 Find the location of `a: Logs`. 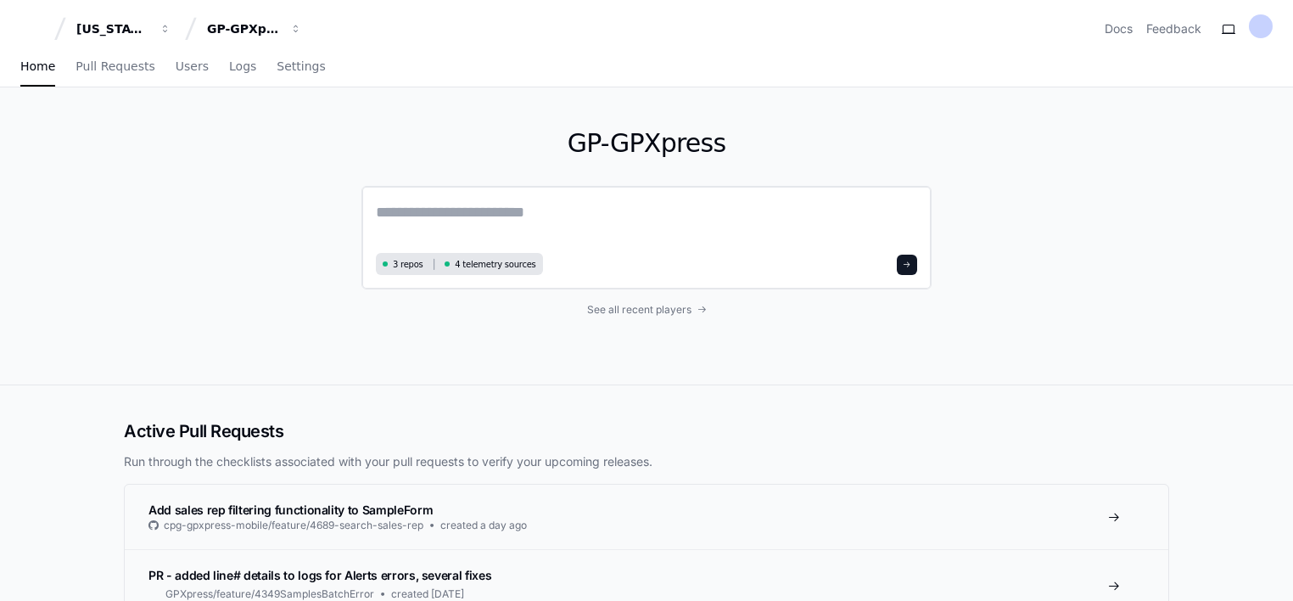

a: Logs is located at coordinates (243, 67).